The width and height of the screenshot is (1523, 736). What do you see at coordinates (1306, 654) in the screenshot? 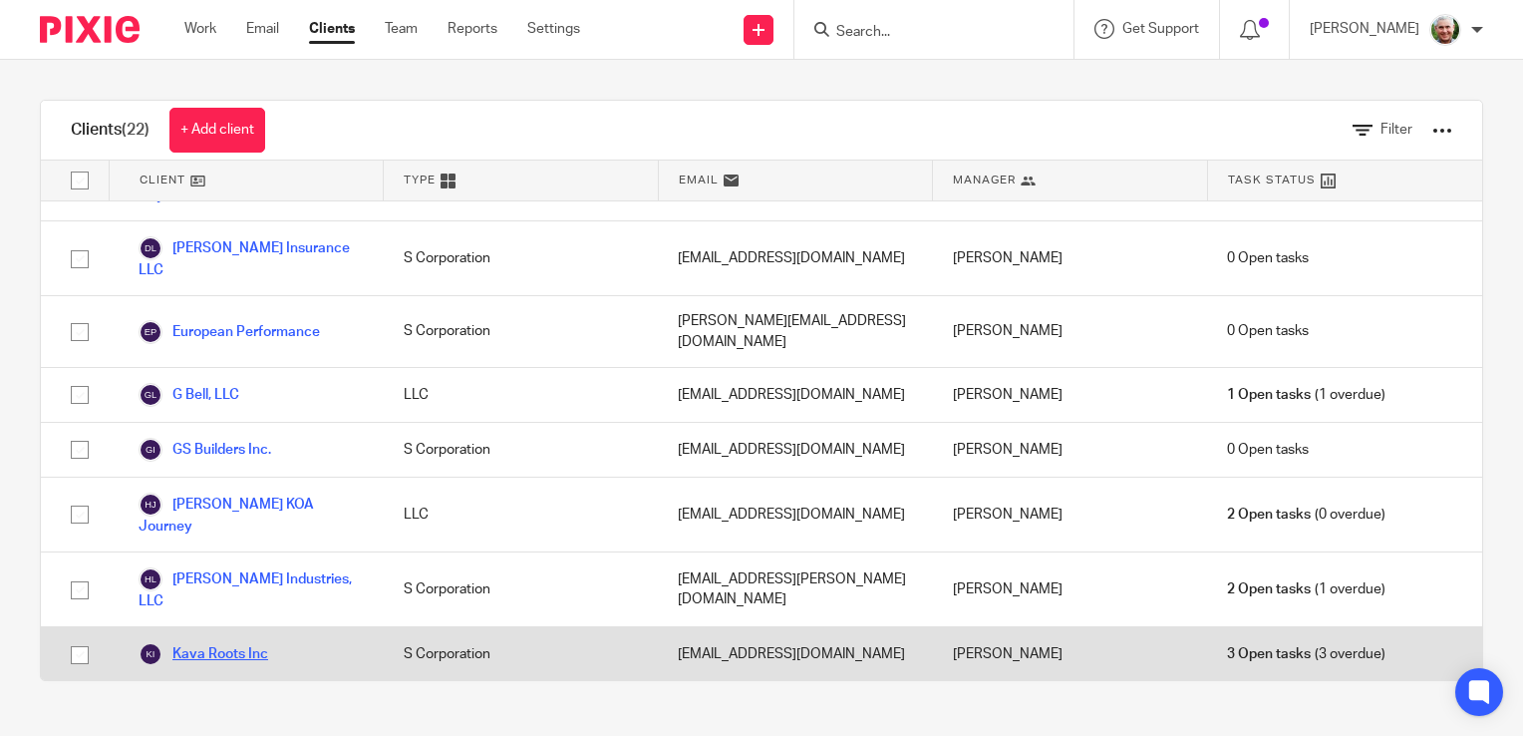
I see `span: (3 overdue)` at bounding box center [1306, 654].